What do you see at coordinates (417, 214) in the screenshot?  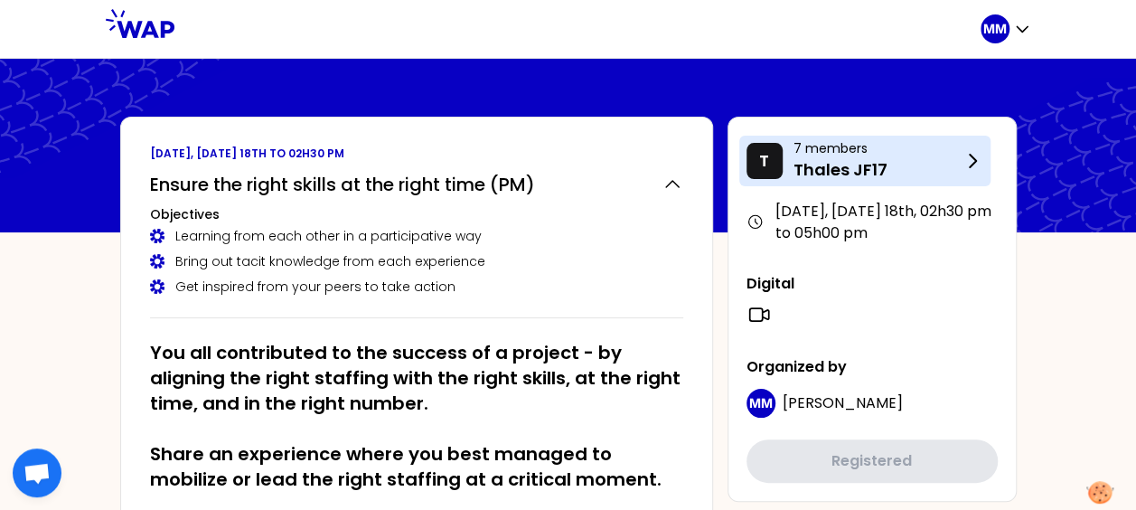 I see `h3: Objectives` at bounding box center [417, 214].